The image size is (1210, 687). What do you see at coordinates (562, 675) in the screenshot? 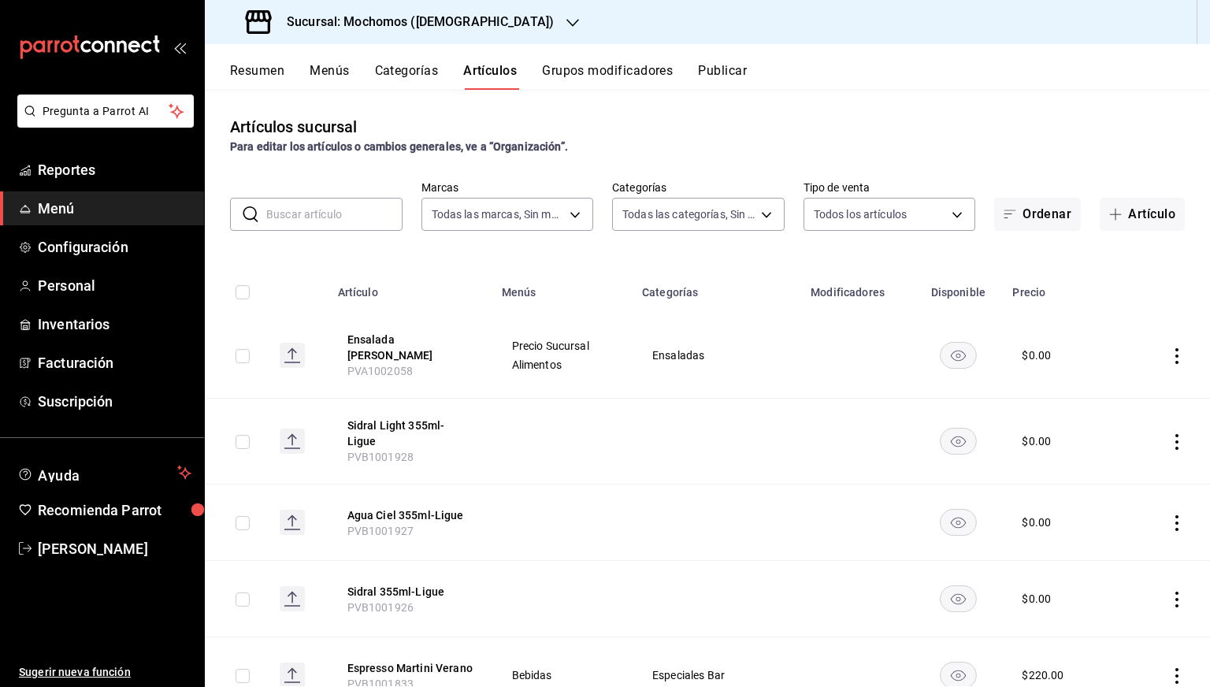
I see `span: Bebidas` at bounding box center [562, 675].